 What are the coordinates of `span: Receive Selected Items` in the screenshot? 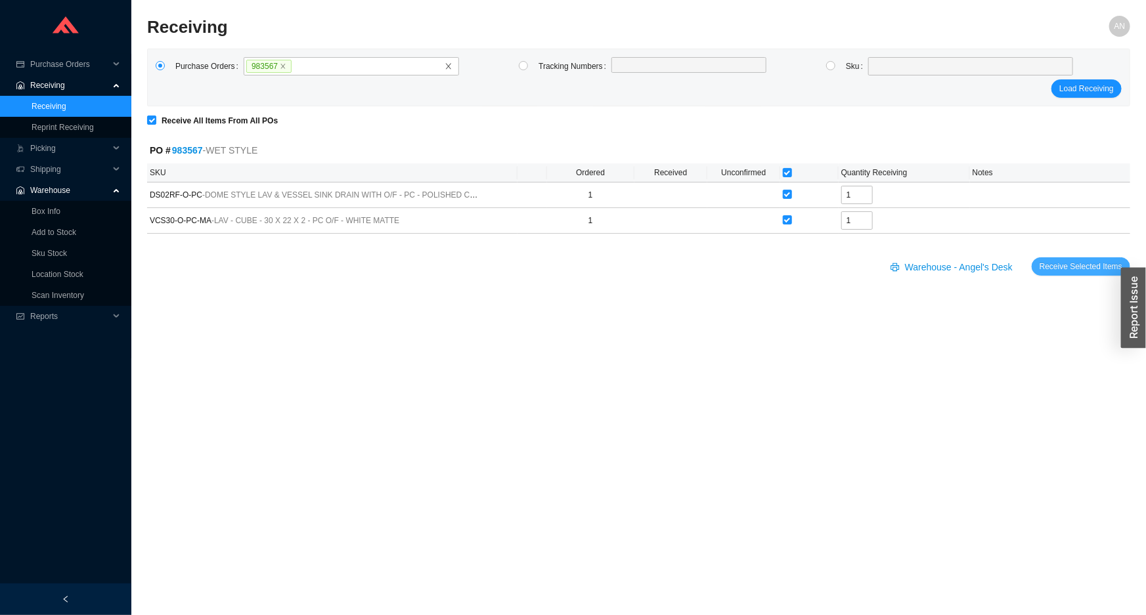 It's located at (1081, 267).